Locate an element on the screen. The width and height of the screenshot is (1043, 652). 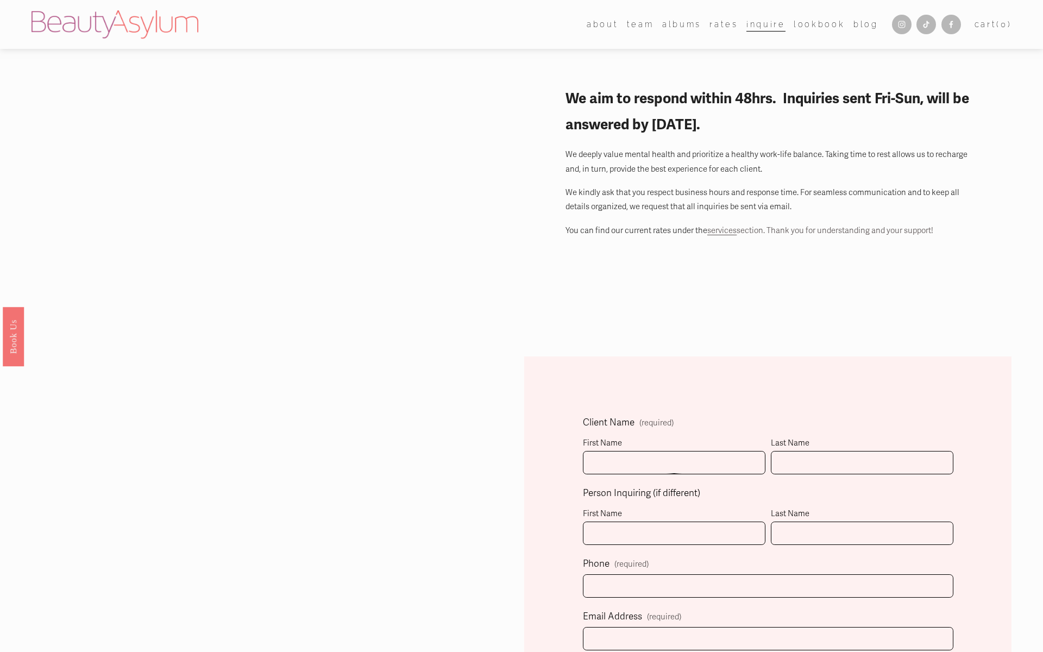
a: Instagram is located at coordinates (902, 24).